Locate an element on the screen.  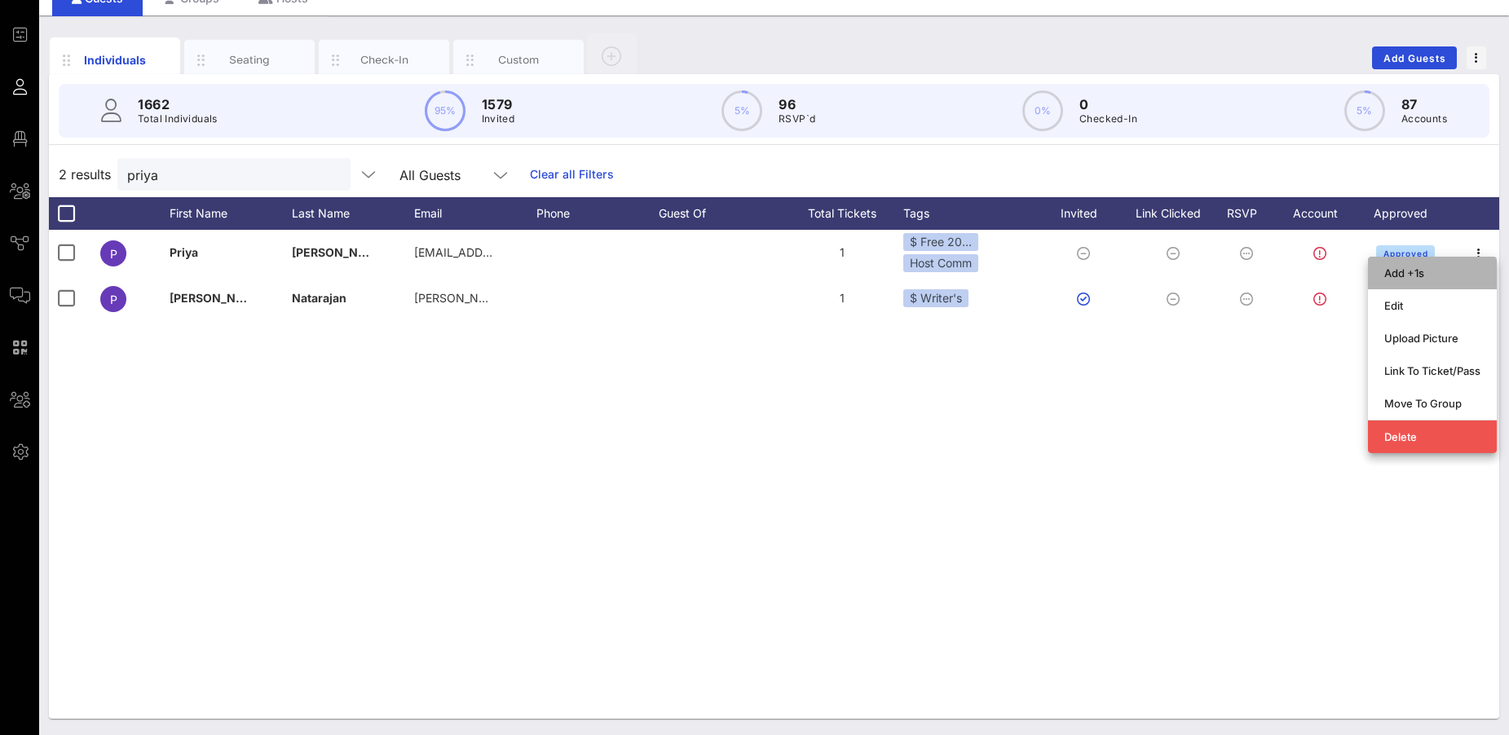
p: Total Individuals is located at coordinates (178, 119).